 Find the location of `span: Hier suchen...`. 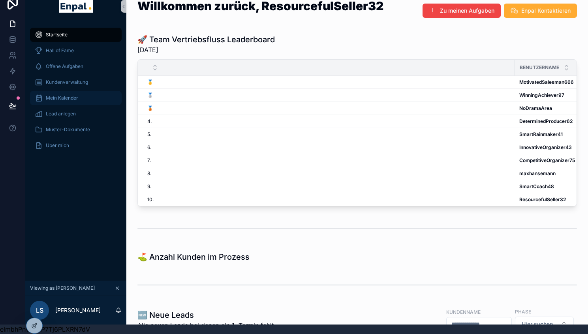

span: Hier suchen... is located at coordinates (540, 324).